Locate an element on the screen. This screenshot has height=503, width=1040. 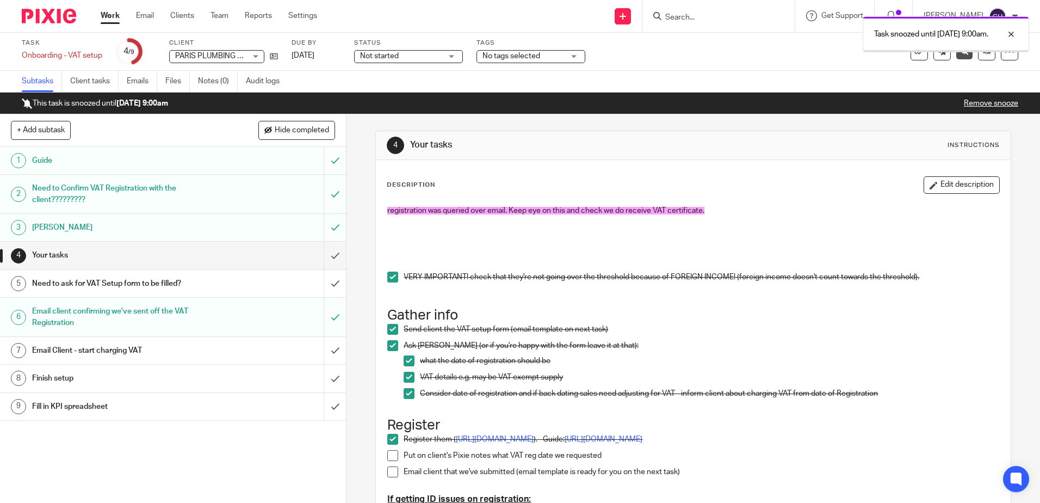
a: Team is located at coordinates (219, 16).